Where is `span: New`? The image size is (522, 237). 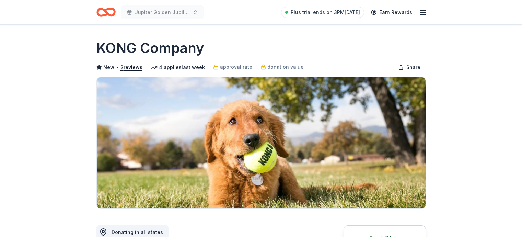 span: New is located at coordinates (109, 67).